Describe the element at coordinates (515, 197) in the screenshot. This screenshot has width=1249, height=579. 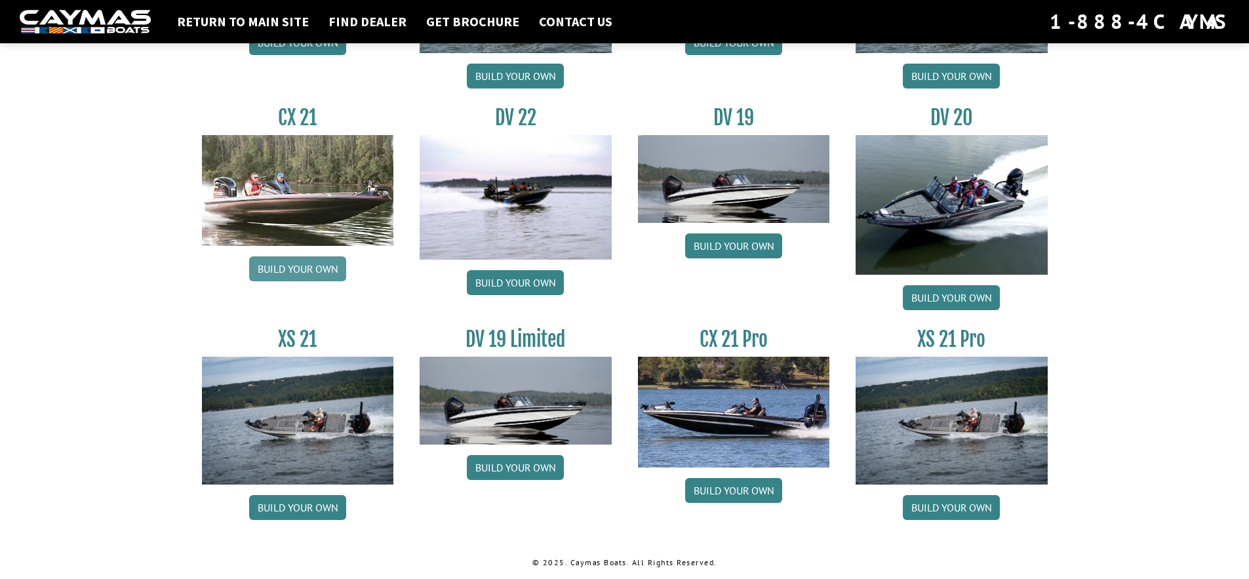
I see `img: DV22_original_motor_cropped_for_caymas_connect.jpg` at that location.